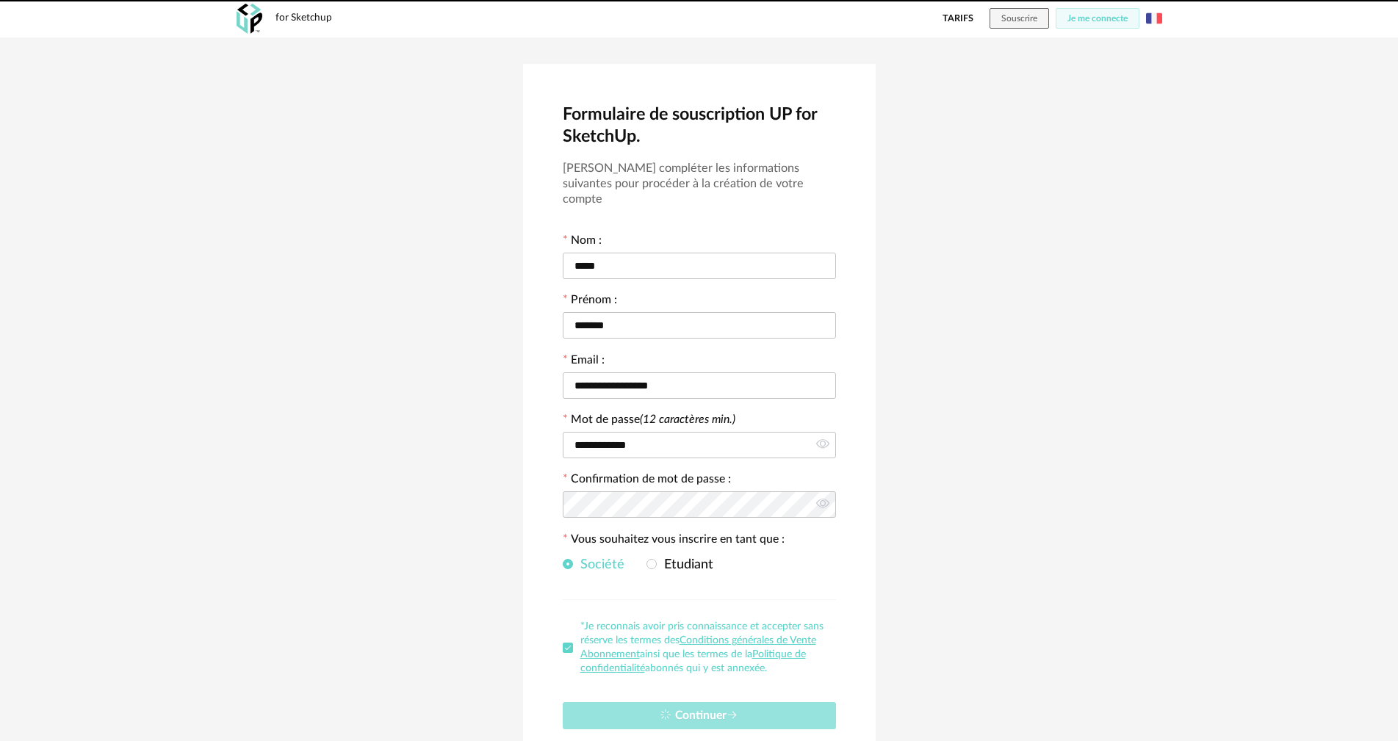  I want to click on label: Nom :, so click(582, 242).